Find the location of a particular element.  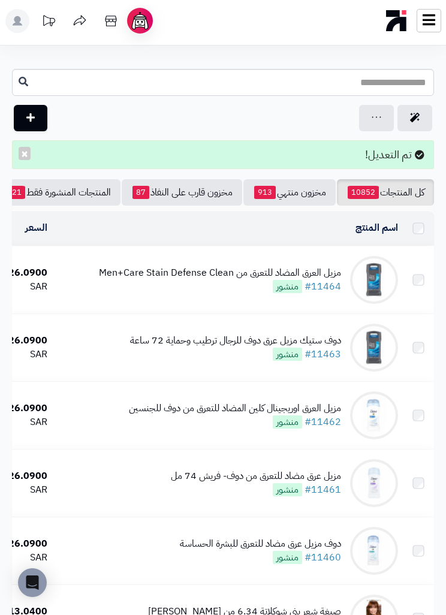

div: تم التعديل! is located at coordinates (223, 155).